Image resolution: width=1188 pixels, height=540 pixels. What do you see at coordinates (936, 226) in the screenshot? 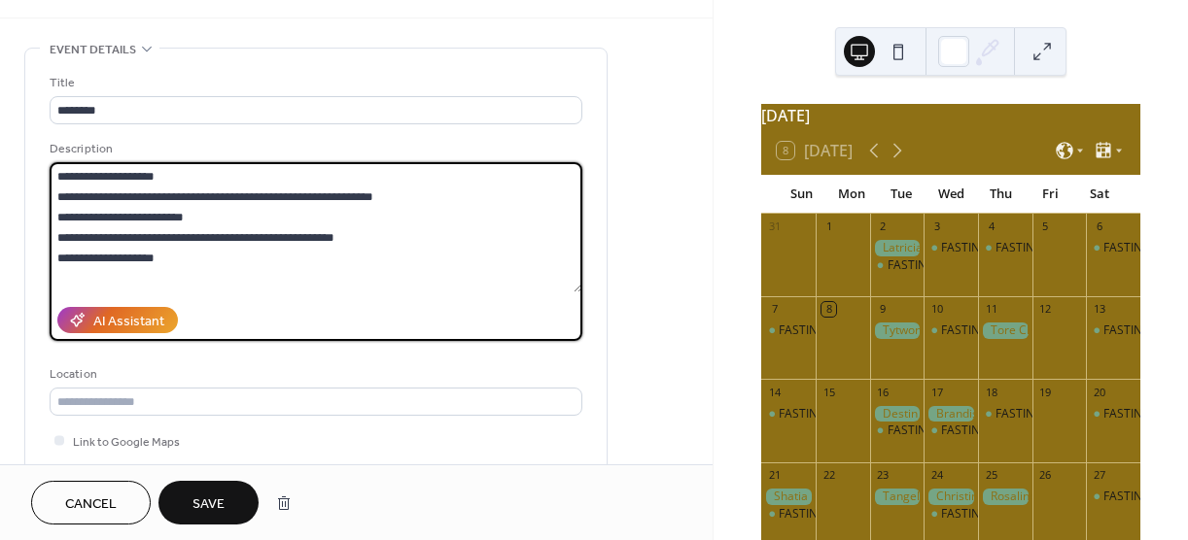
I see `div: 3` at bounding box center [936, 226].